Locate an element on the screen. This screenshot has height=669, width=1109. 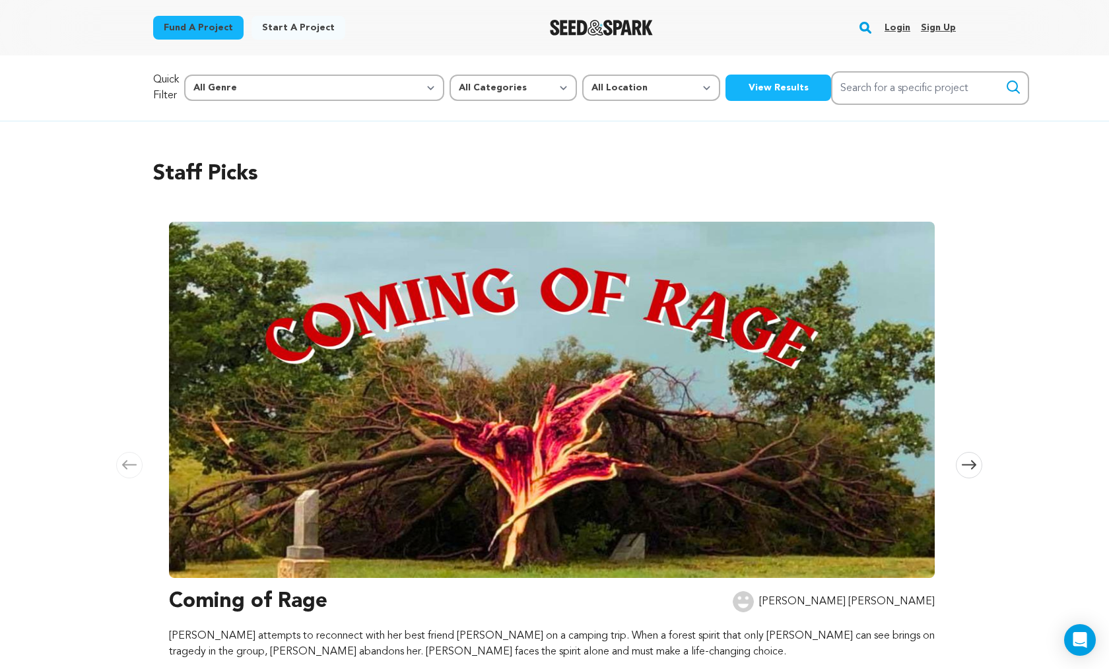
button: View Results is located at coordinates (778, 88).